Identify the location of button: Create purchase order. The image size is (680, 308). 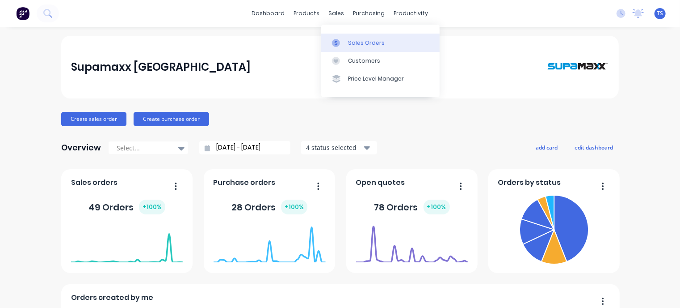
(171, 119).